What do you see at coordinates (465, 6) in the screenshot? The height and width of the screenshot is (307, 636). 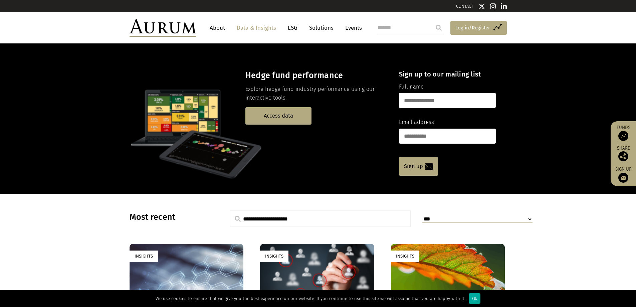 I see `a: CONTACT` at bounding box center [465, 6].